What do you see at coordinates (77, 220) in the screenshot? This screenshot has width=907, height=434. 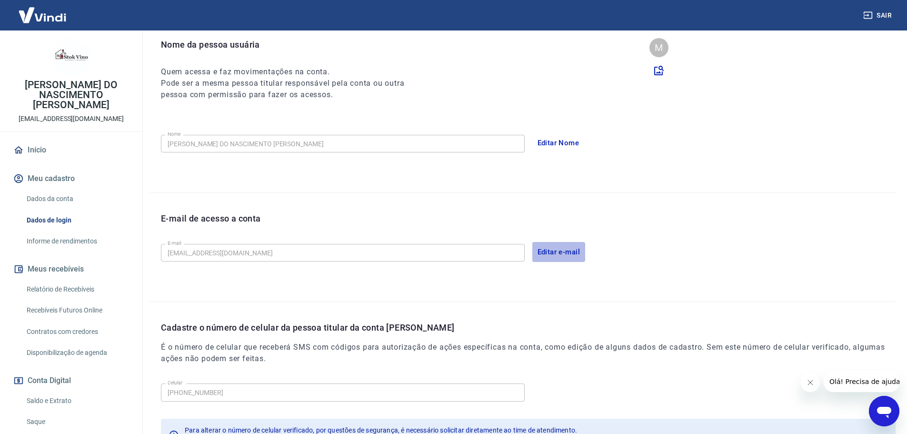 I see `a: Dados de login` at bounding box center [77, 220].